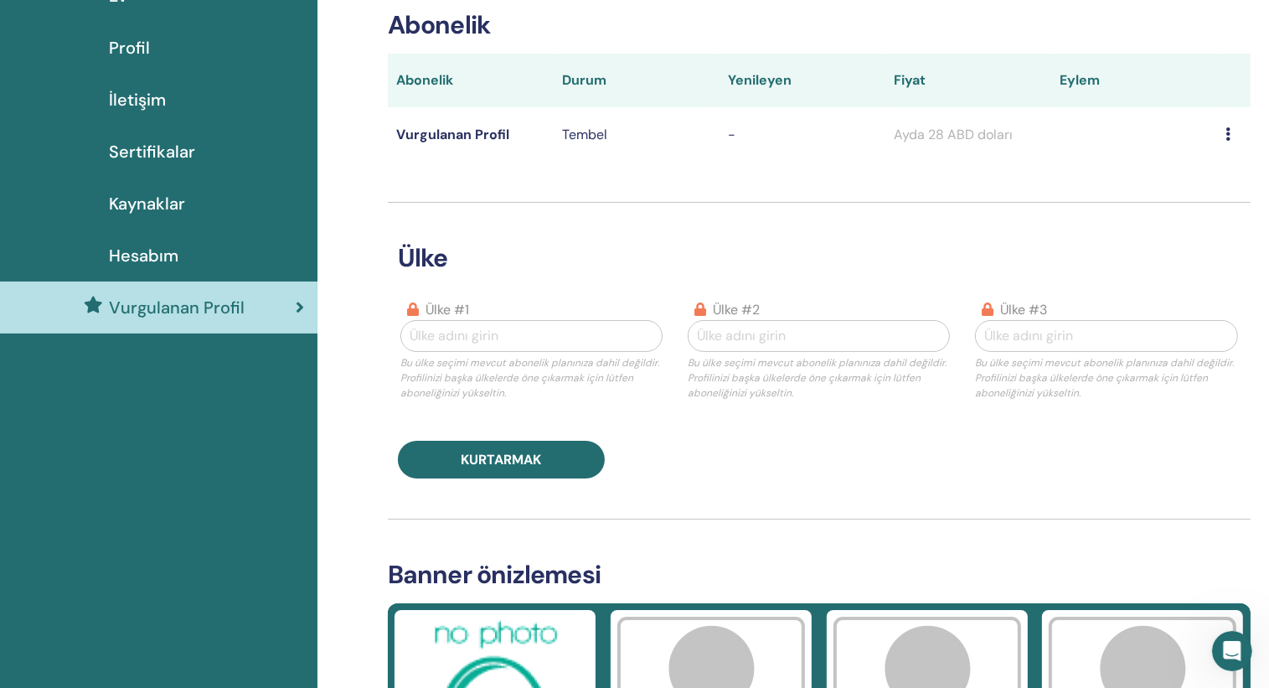  What do you see at coordinates (819, 575) in the screenshot?
I see `h3: Banner önizlemesi` at bounding box center [819, 575].